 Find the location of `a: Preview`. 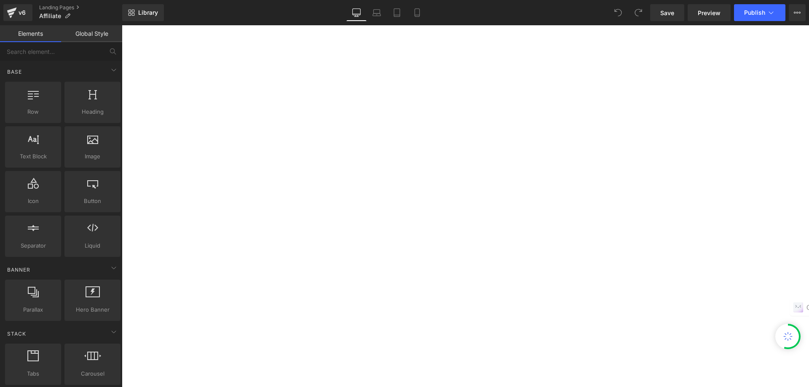

a: Preview is located at coordinates (709, 13).